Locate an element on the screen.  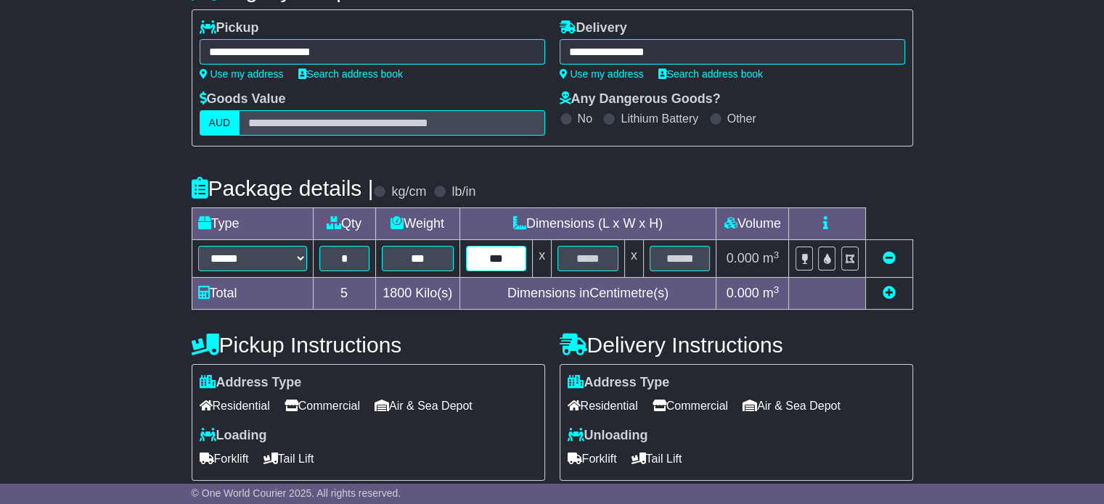
h4: Package details | is located at coordinates (282, 188).